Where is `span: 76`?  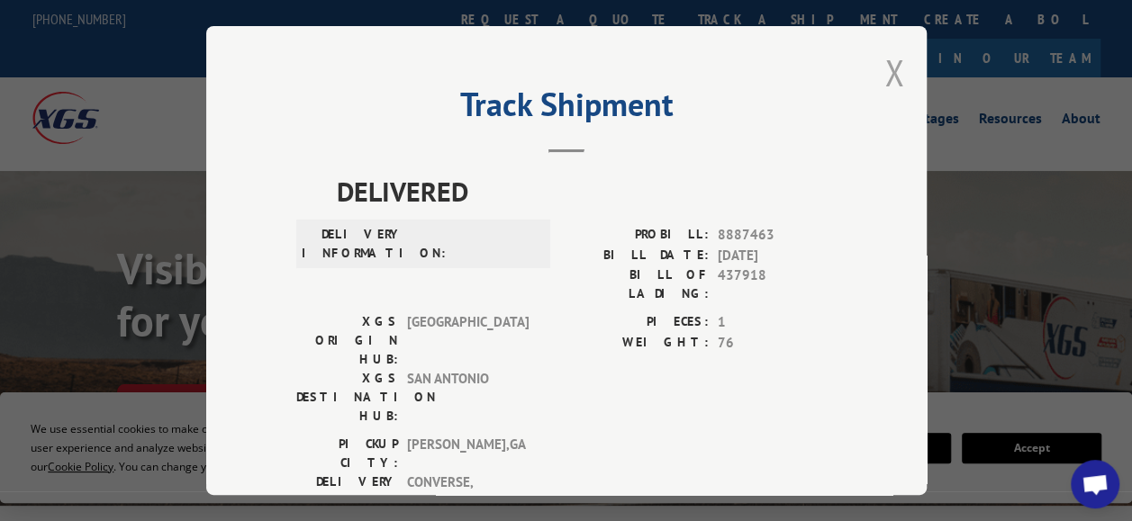
span: 76 is located at coordinates (777, 343).